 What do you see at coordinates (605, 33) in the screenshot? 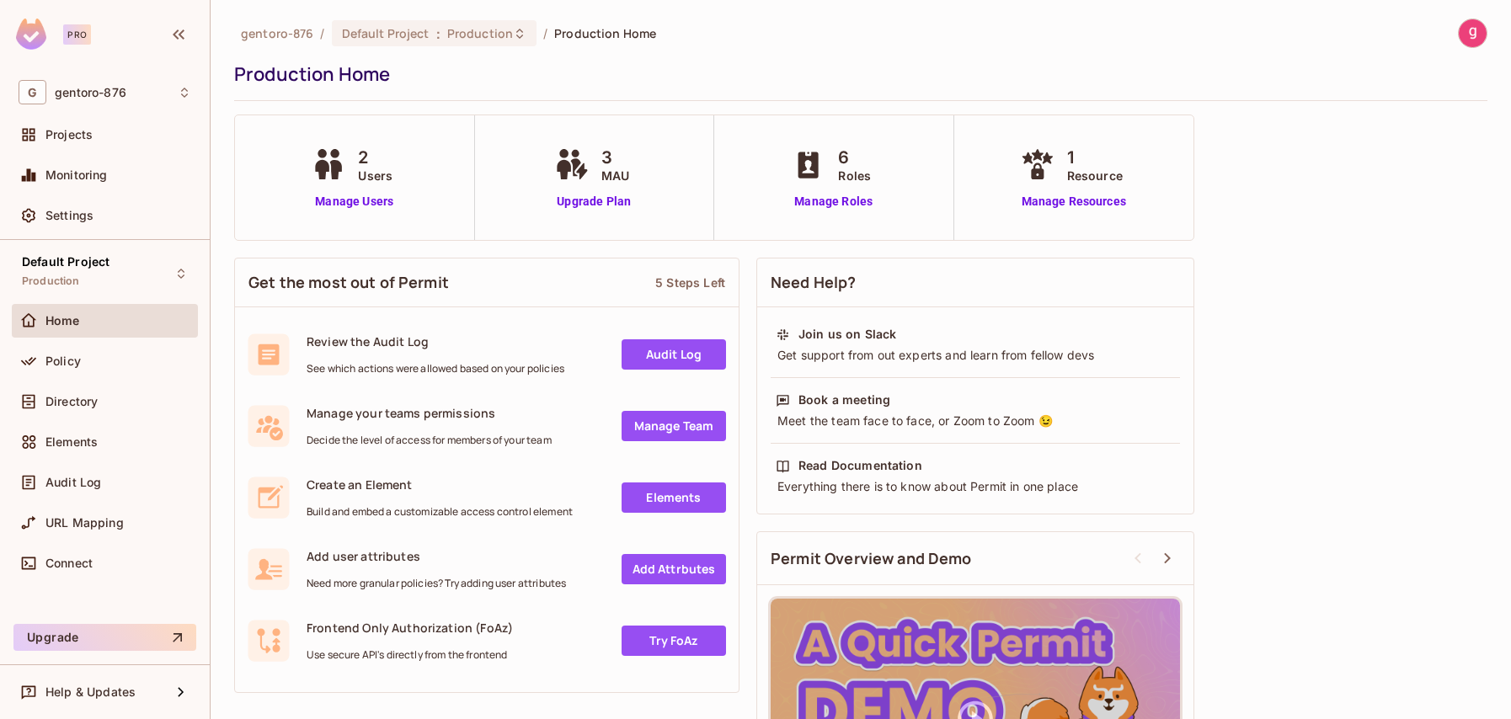
I see `span: Production Home` at bounding box center [605, 33].